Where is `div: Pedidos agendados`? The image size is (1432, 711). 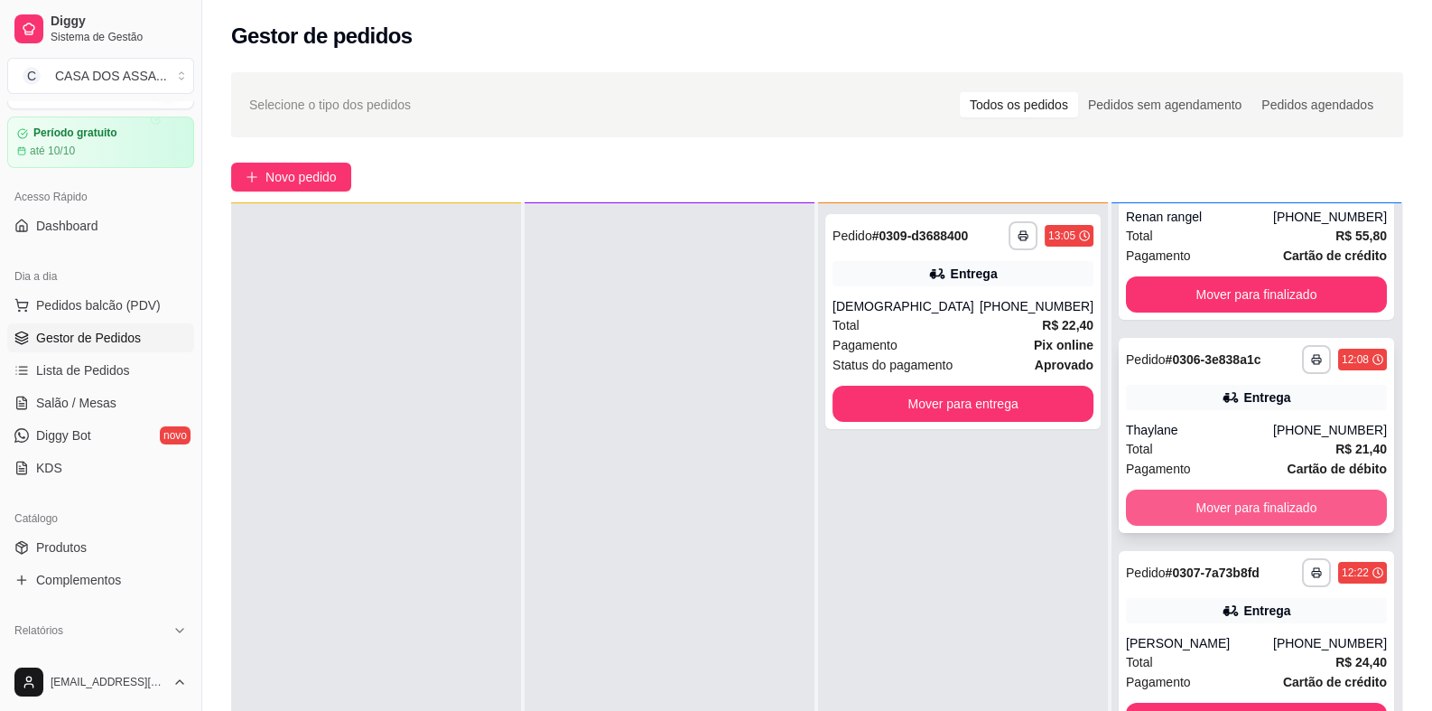
div: Pedidos agendados is located at coordinates (1317, 105).